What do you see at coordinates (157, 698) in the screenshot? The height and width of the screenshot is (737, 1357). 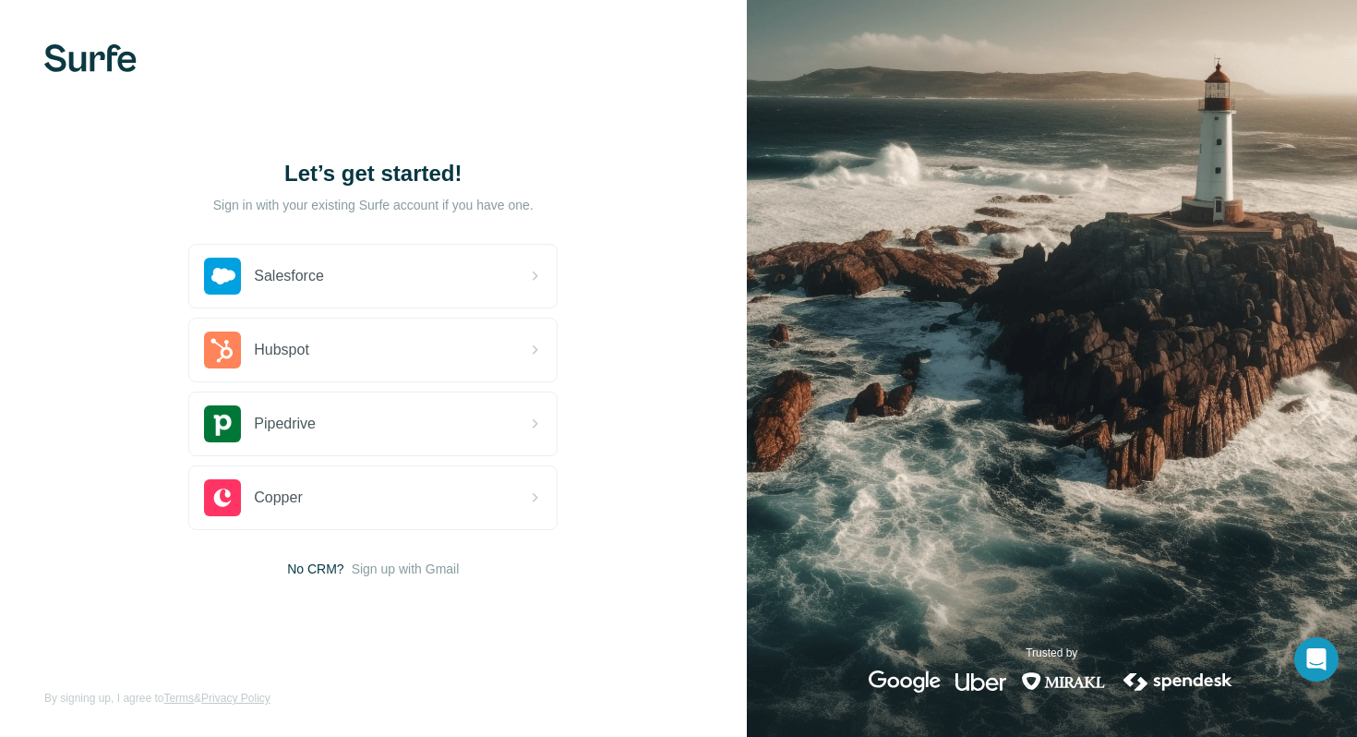 I see `span: By signing up, I agree to &` at bounding box center [157, 698].